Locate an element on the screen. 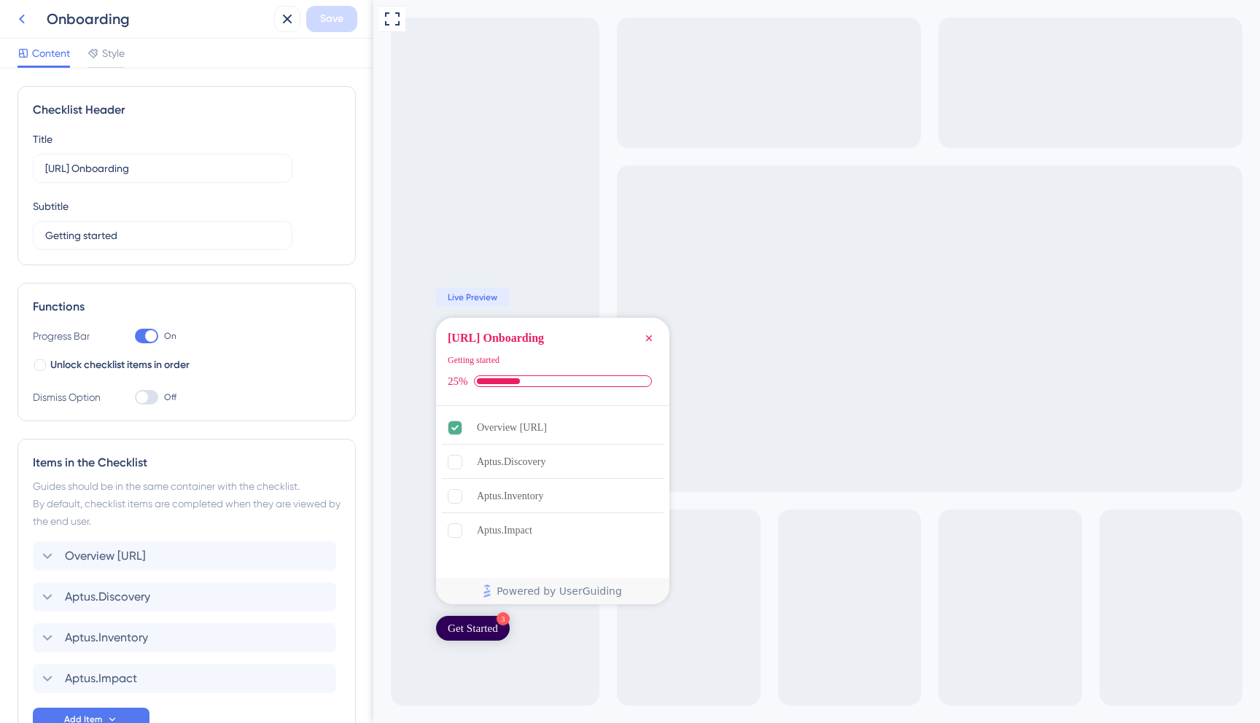 Image resolution: width=1260 pixels, height=723 pixels. div: Aptus.Discovery is incomplete. is located at coordinates (179, 462).